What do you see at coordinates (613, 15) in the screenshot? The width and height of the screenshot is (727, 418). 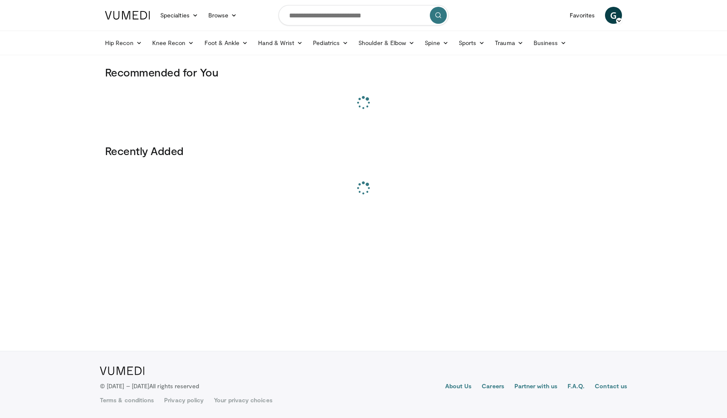 I see `a: G` at bounding box center [613, 15].